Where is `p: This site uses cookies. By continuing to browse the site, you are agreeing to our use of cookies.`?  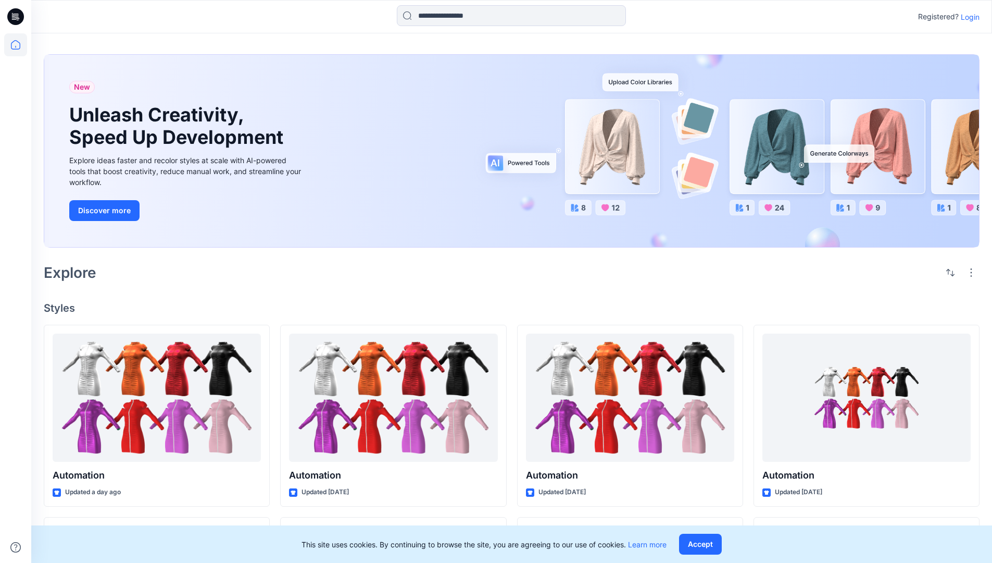 p: This site uses cookies. By continuing to browse the site, you are agreeing to our use of cookies. is located at coordinates (484, 544).